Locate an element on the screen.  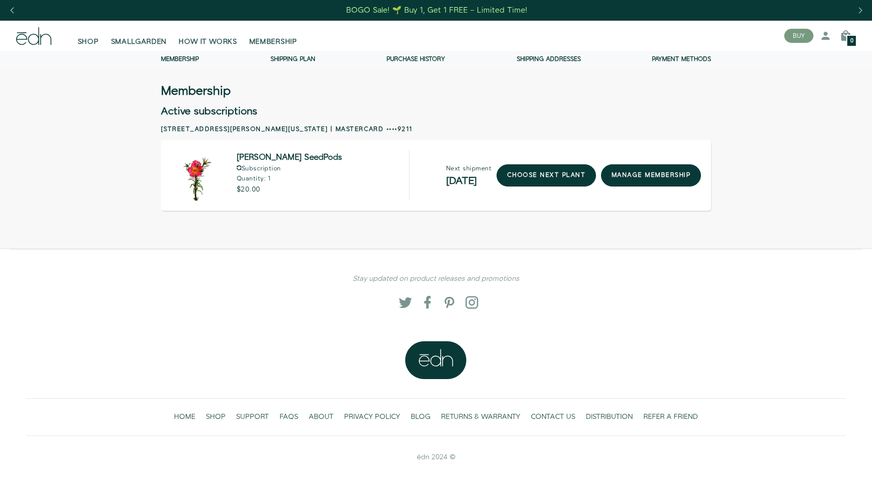
a: RETURNS & WARRANTY is located at coordinates (481, 417).